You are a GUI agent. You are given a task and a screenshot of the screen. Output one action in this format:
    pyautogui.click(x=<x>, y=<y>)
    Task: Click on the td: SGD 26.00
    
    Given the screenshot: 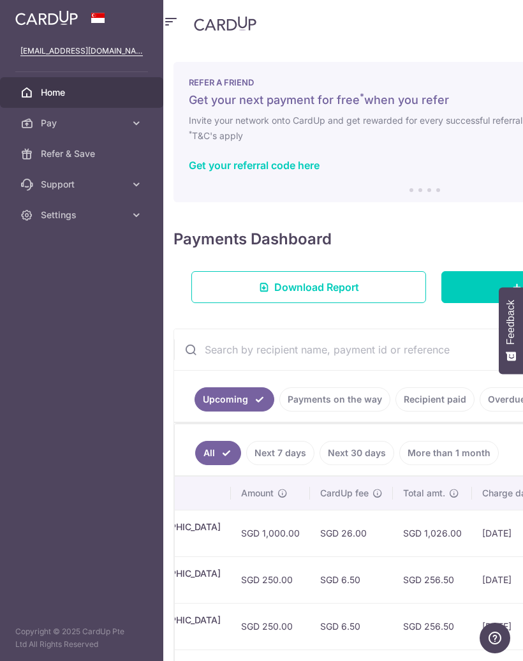 What is the action you would take?
    pyautogui.click(x=351, y=533)
    